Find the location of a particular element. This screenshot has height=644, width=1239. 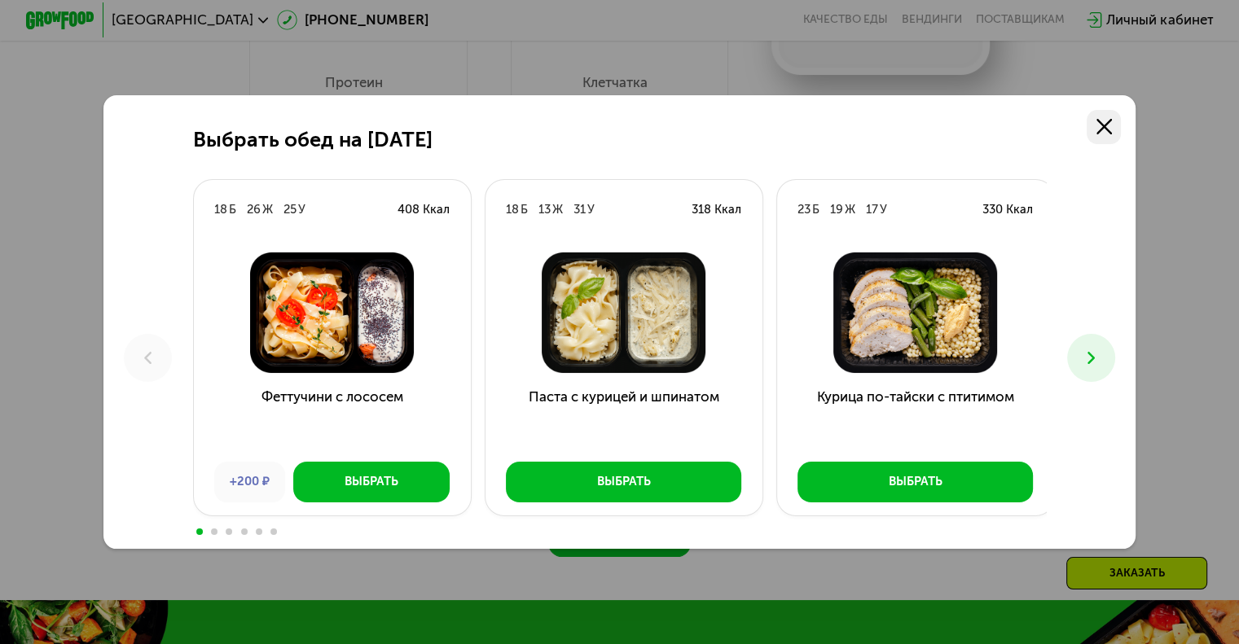

img: Курица по-тайски с птитимом is located at coordinates (915, 313).